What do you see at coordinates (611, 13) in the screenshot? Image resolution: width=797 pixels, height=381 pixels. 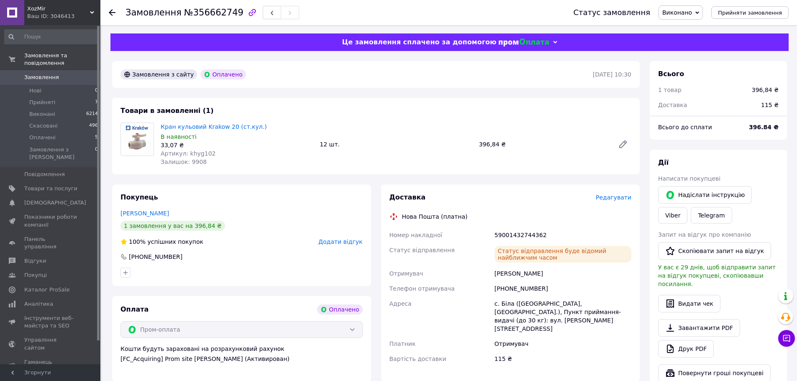 I see `div: Статус замовлення` at bounding box center [611, 13].